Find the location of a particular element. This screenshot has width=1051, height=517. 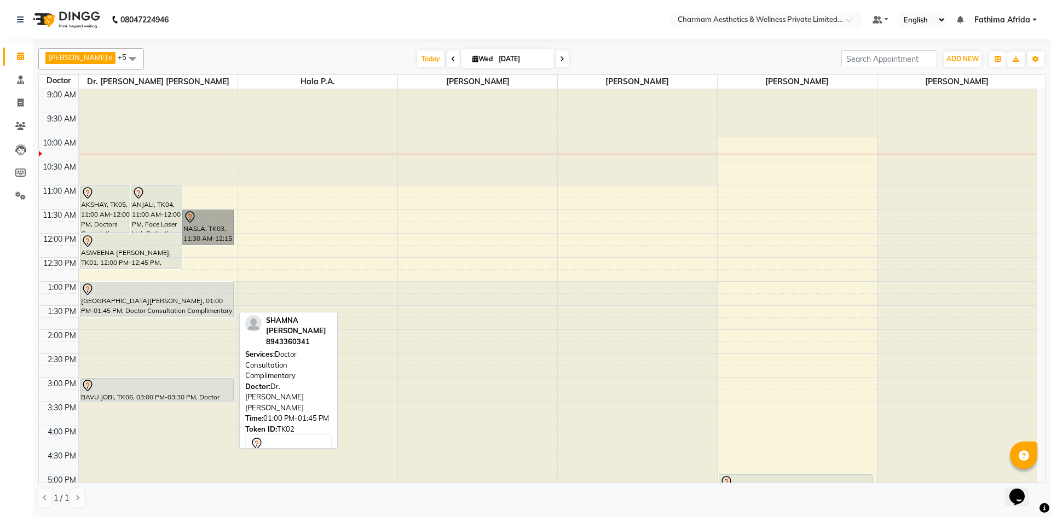

div: 3:30 PM is located at coordinates (62, 408).